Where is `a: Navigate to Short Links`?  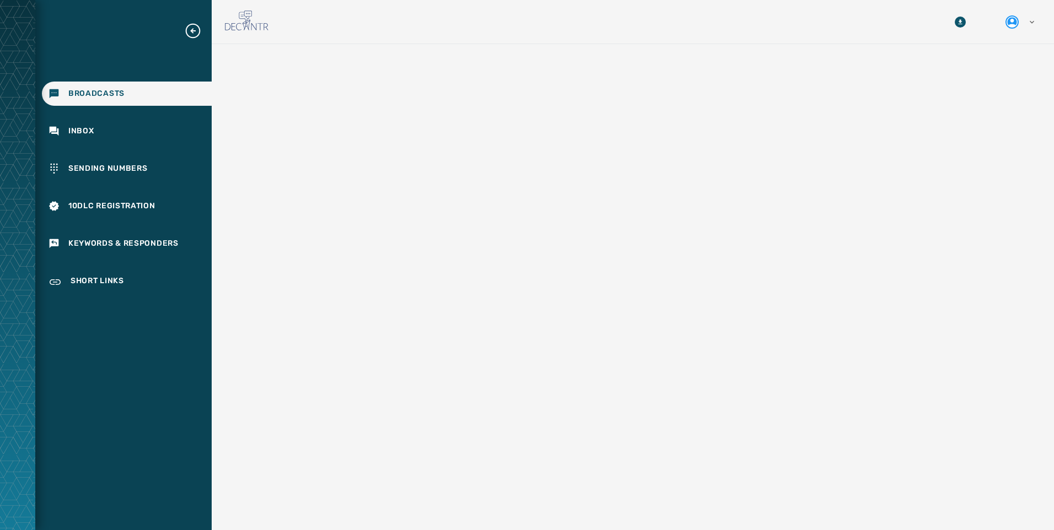 a: Navigate to Short Links is located at coordinates (127, 282).